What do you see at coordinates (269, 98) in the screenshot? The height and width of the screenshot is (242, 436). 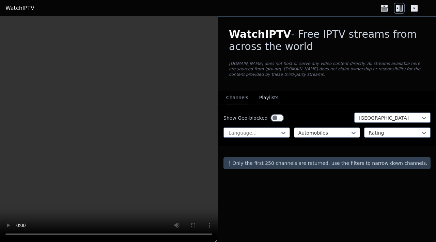 I see `button: Playlists` at bounding box center [269, 98].